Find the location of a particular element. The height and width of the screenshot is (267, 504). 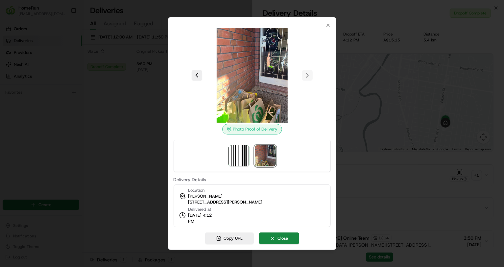

button: photo_proof_of_delivery image is located at coordinates (265, 156).